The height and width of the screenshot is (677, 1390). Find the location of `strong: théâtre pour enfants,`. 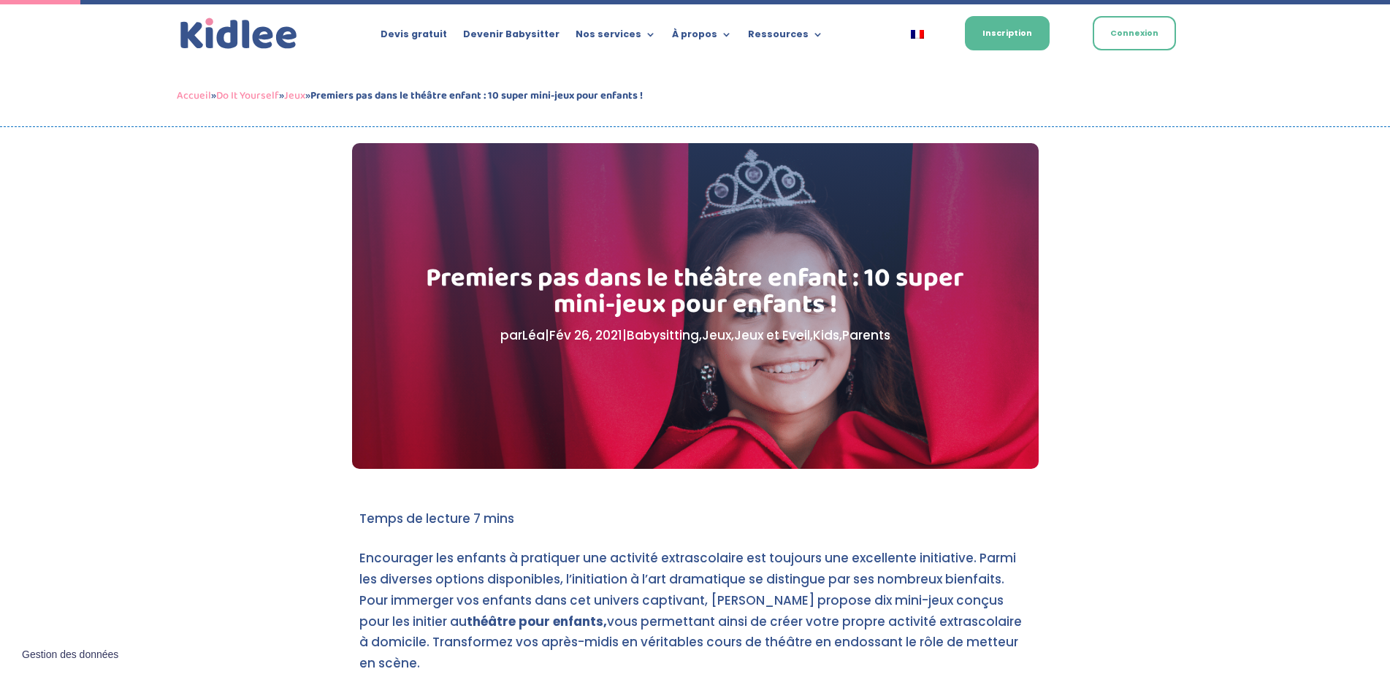

strong: théâtre pour enfants, is located at coordinates (537, 622).